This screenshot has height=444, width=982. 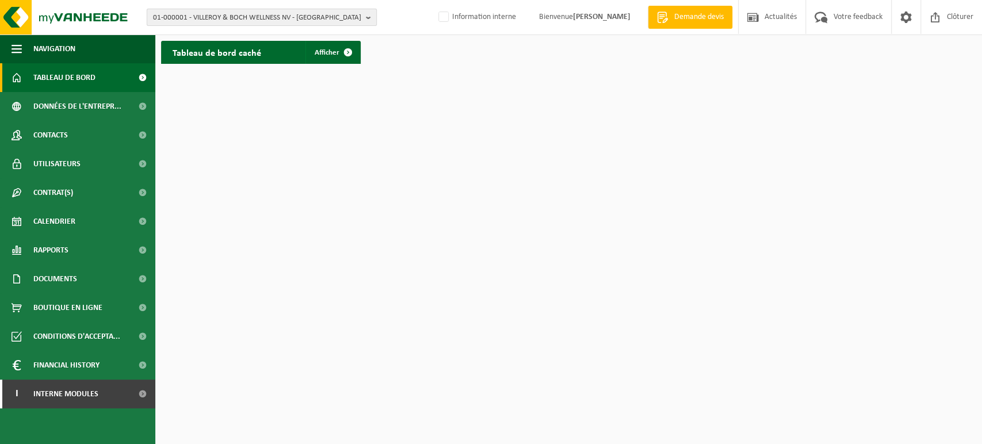 What do you see at coordinates (77, 337) in the screenshot?
I see `span: Conditions d'accepta...` at bounding box center [77, 337].